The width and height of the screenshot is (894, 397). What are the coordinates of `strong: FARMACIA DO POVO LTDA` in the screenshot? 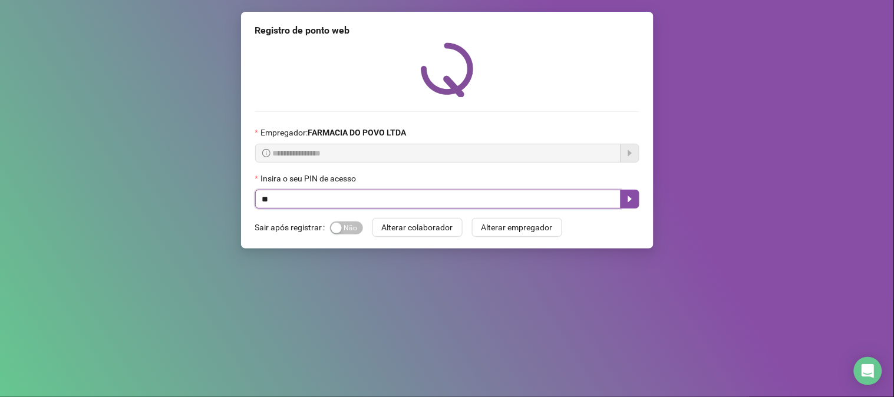 It's located at (356, 133).